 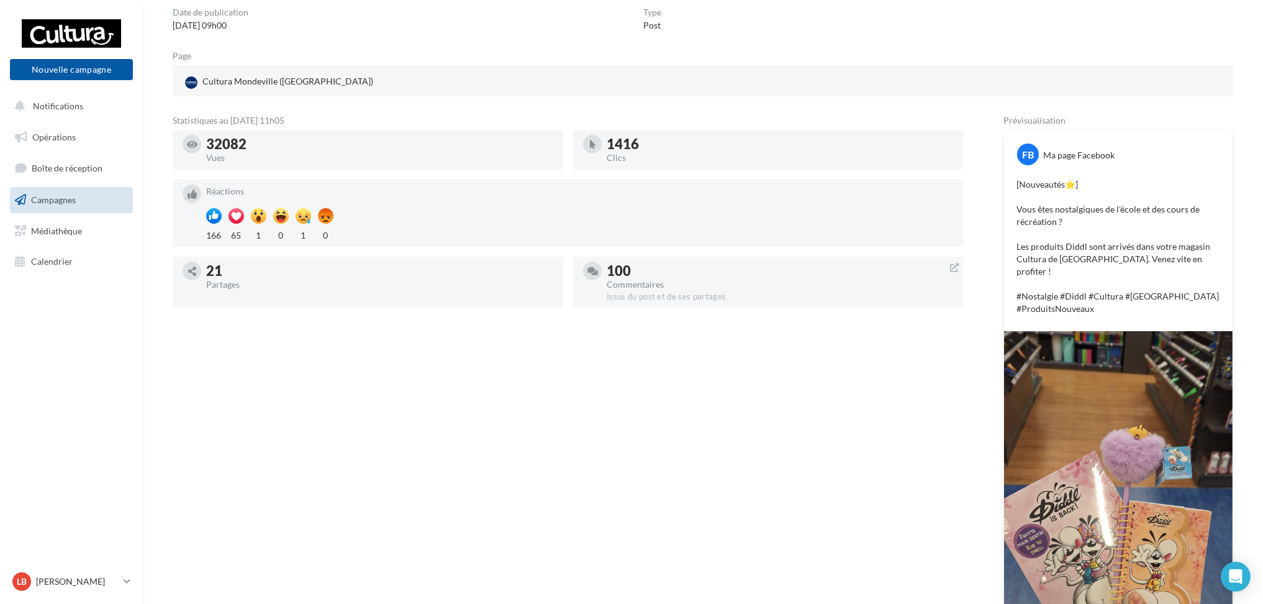 I want to click on div: Prévisualisation, so click(x=1118, y=120).